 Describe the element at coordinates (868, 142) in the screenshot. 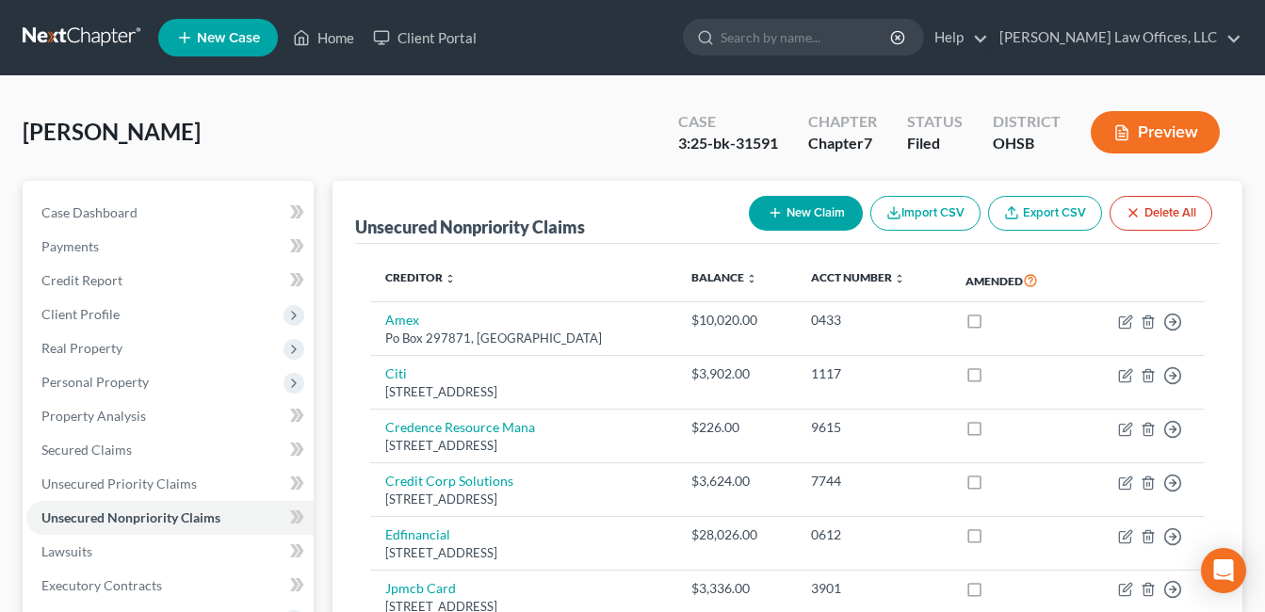

I see `span: 7` at that location.